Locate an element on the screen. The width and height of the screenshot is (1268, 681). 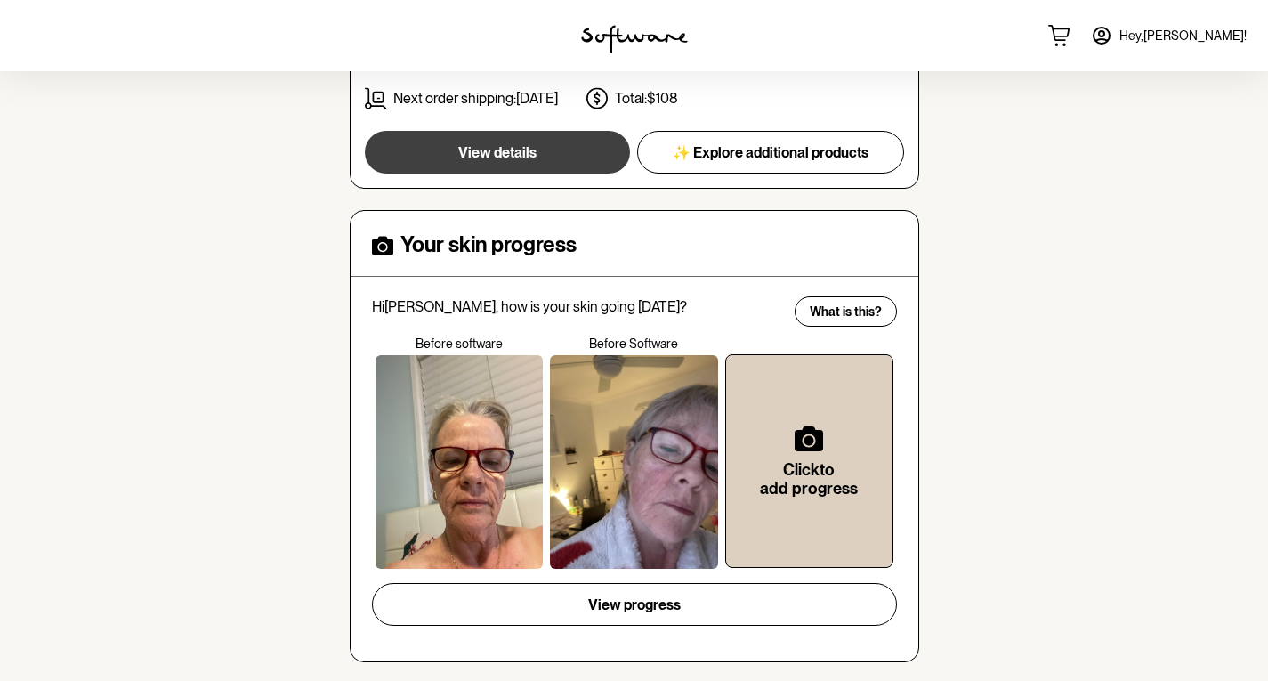
button: ✨ Explore additional products is located at coordinates (771, 152).